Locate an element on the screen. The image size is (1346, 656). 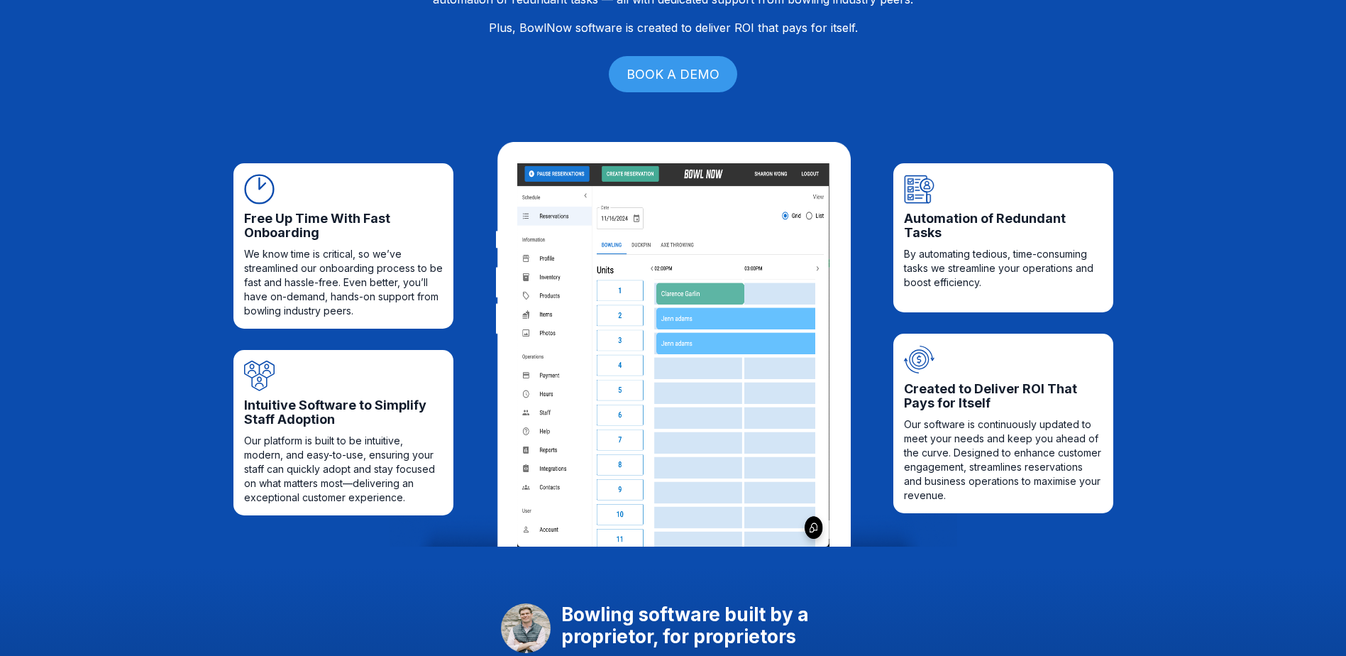
span: Our platform is built to be intuitive, modern, and easy-to-use, ensuring your staff can quickly a... is located at coordinates (343, 469).